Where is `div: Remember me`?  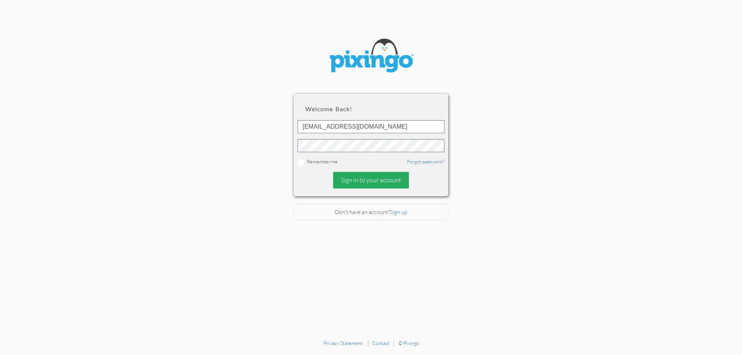
div: Remember me is located at coordinates (371, 162).